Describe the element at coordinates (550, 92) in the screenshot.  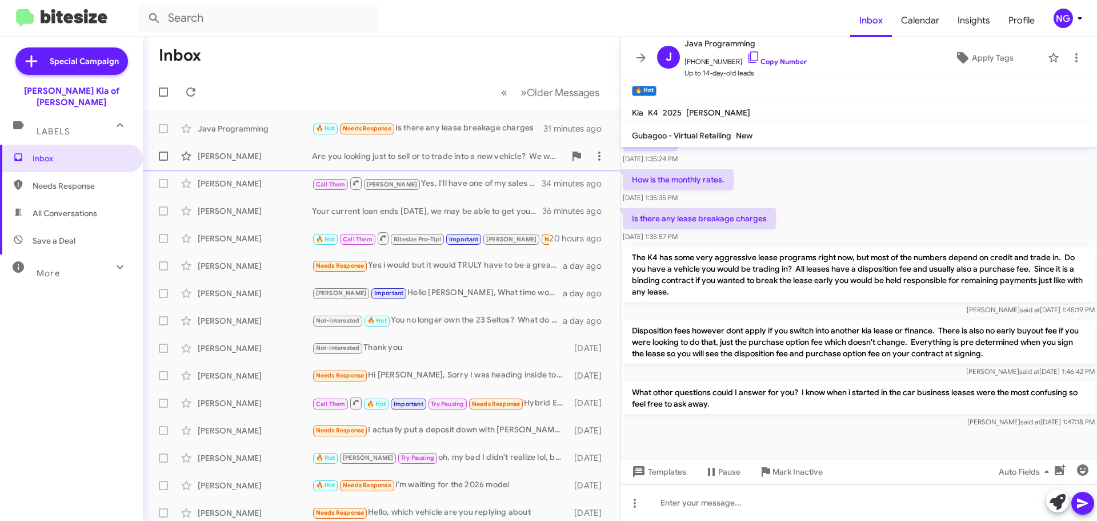
I see `nav: Page navigation example` at that location.